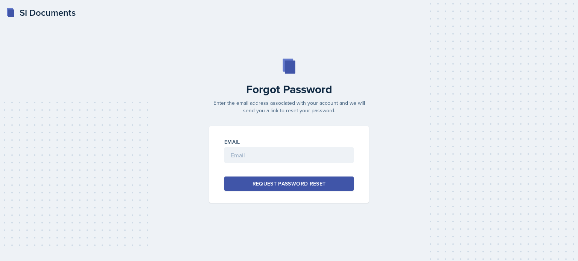 The width and height of the screenshot is (578, 261). What do you see at coordinates (289, 155) in the screenshot?
I see `input: Email` at bounding box center [289, 155].